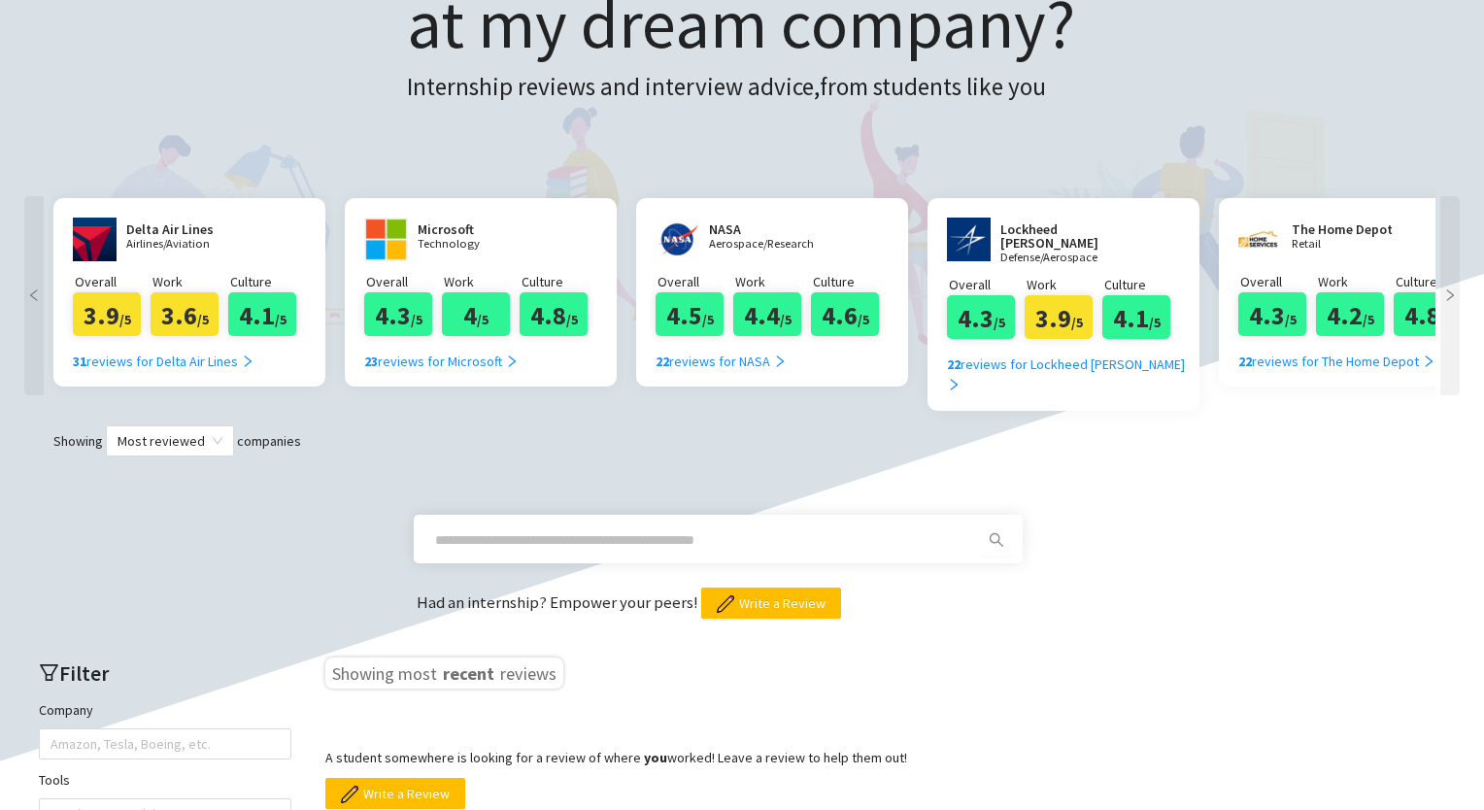  What do you see at coordinates (996, 540) in the screenshot?
I see `button: search` at bounding box center [996, 540].